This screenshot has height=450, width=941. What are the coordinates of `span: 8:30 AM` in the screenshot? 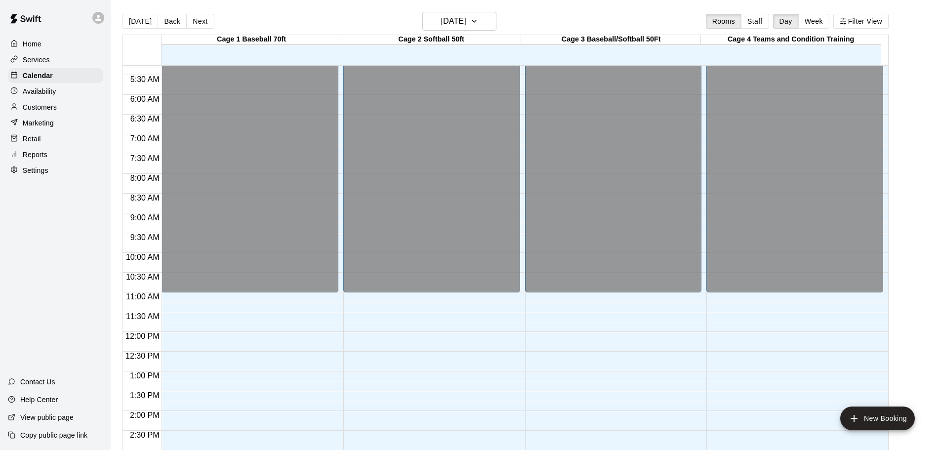 It's located at (145, 198).